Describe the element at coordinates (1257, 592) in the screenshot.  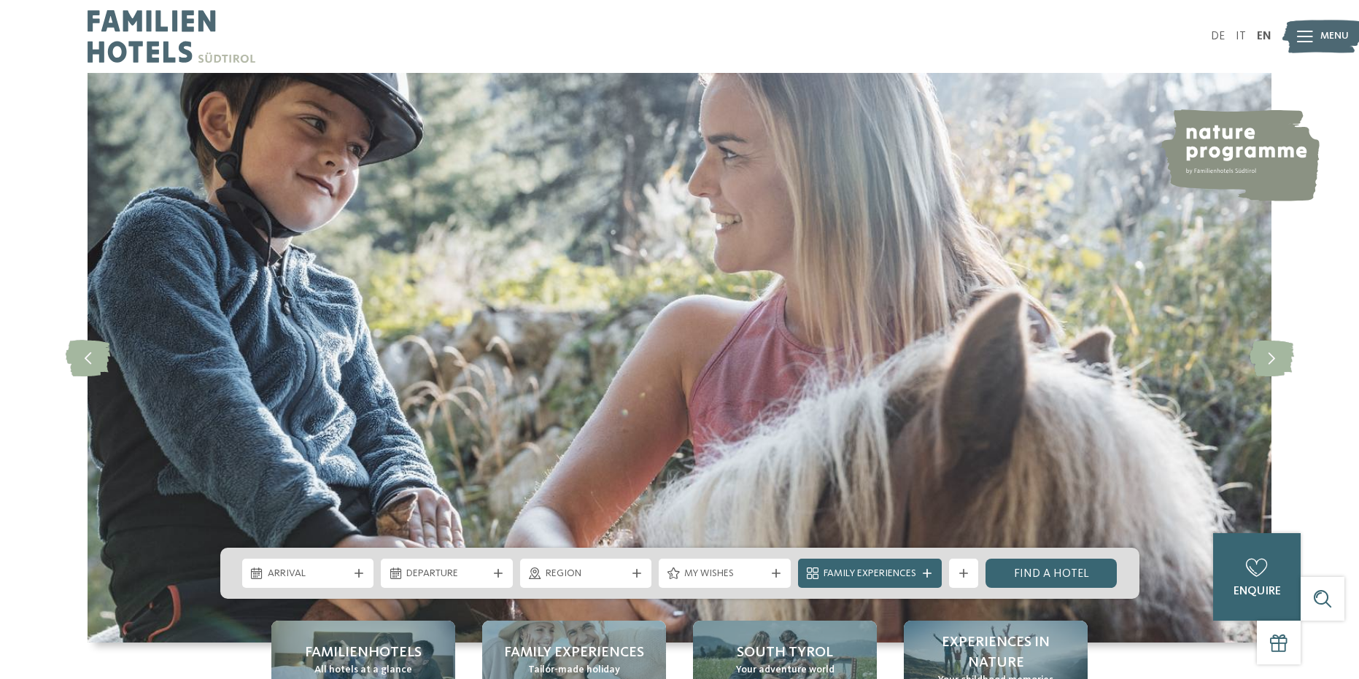
I see `span: enquire` at that location.